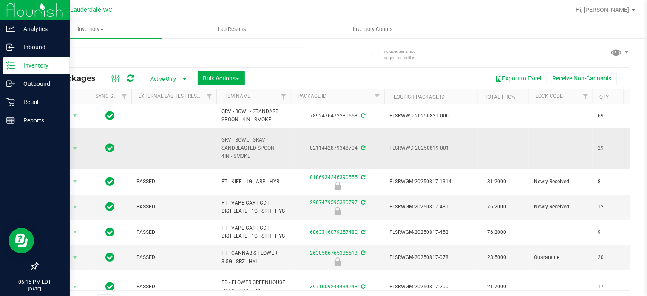 This screenshot has height=296, width=647. I want to click on p: Retail, so click(40, 102).